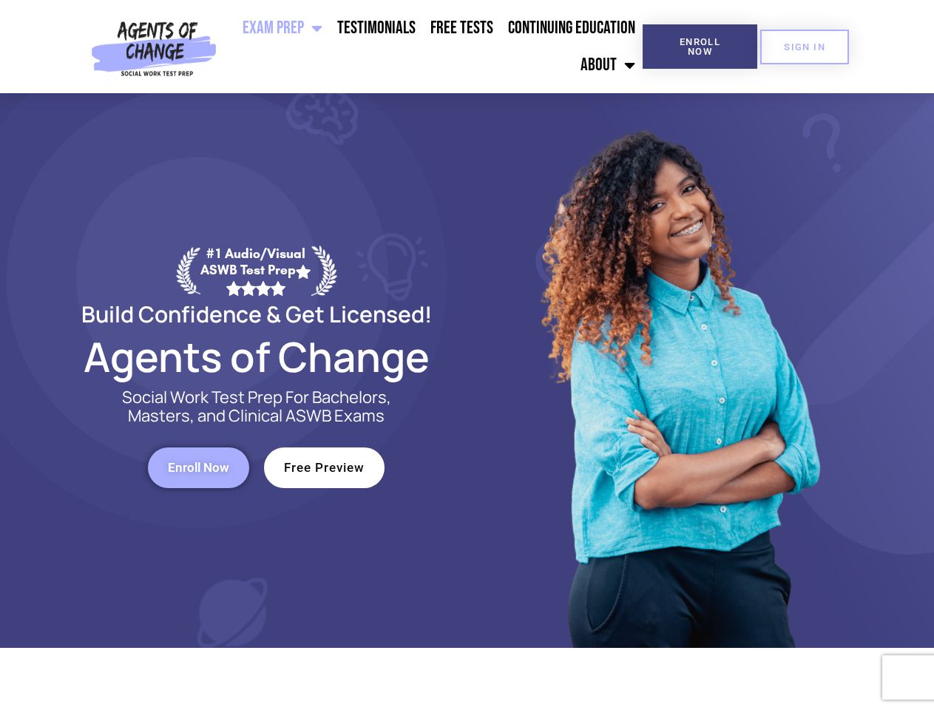  What do you see at coordinates (256, 270) in the screenshot?
I see `div: #1 Audio/Visual ASWB Test Prep` at bounding box center [256, 270].